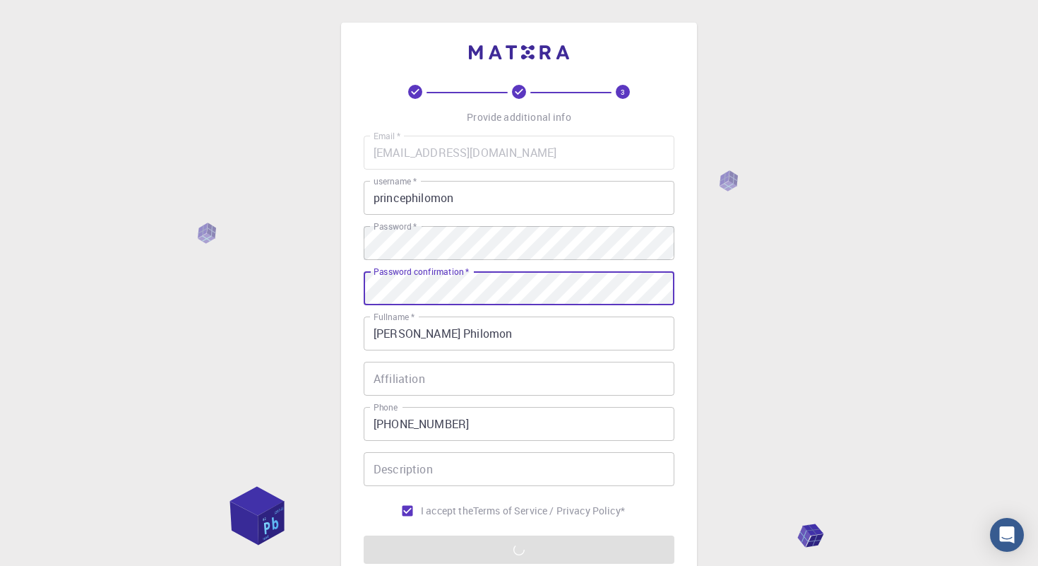 Image resolution: width=1038 pixels, height=566 pixels. What do you see at coordinates (394, 316) in the screenshot?
I see `label: Fullname` at bounding box center [394, 316].